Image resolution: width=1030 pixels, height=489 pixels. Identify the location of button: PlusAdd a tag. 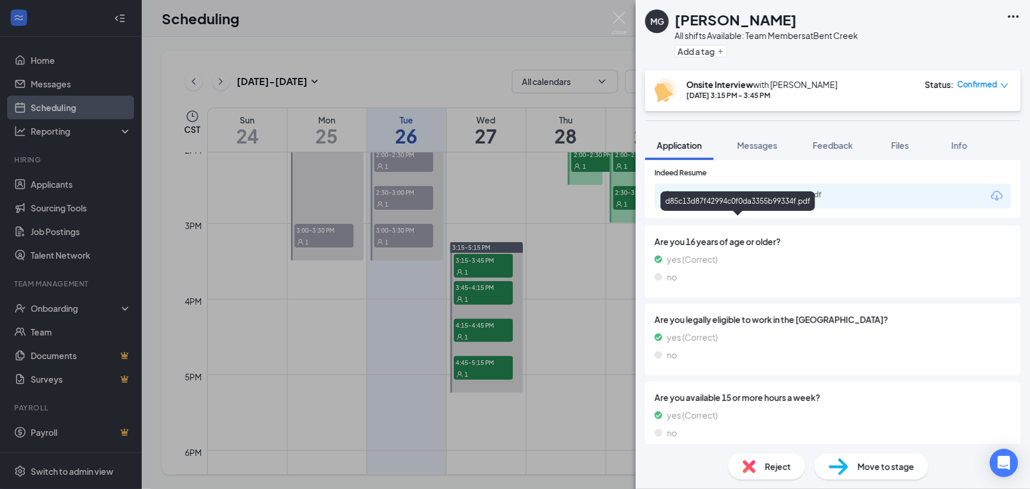
(700, 51).